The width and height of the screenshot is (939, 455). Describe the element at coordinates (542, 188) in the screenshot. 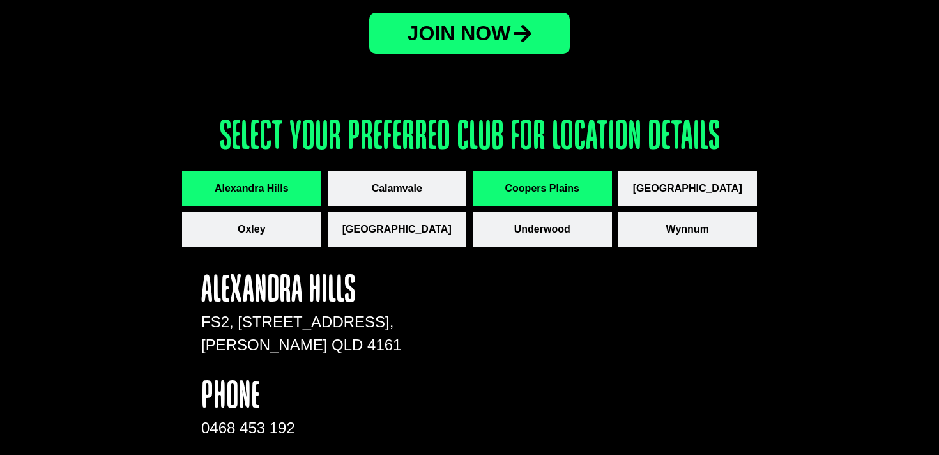

I see `span: Coopers Plains` at that location.